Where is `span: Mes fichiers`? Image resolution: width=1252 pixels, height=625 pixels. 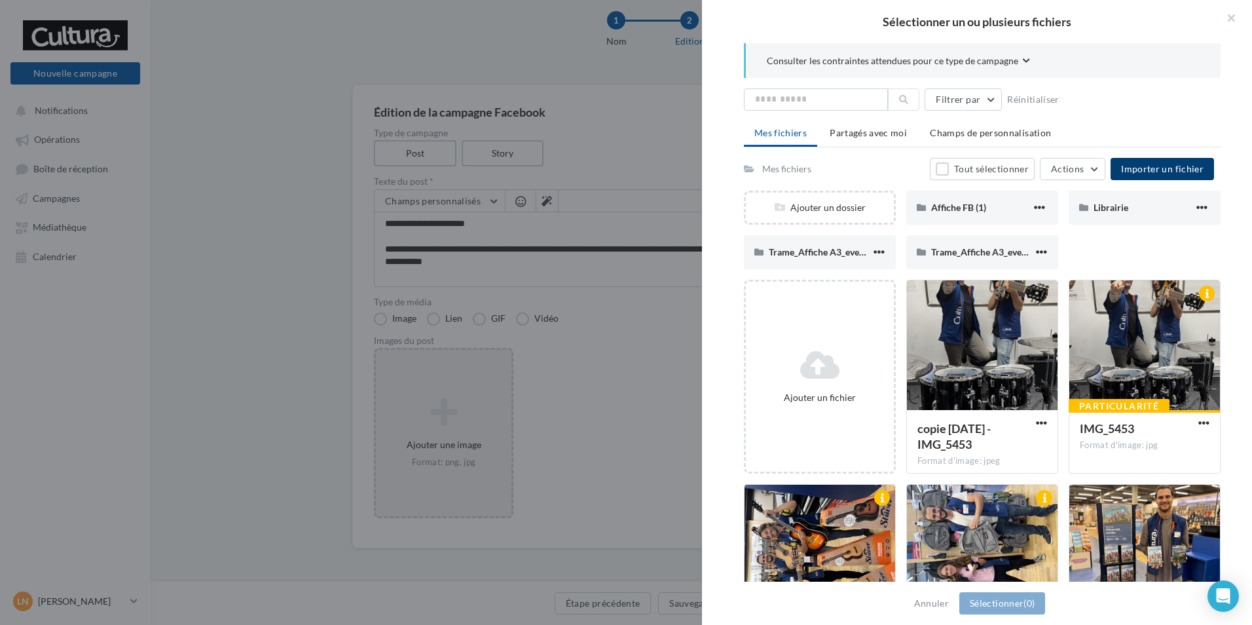 span: Mes fichiers is located at coordinates (780, 132).